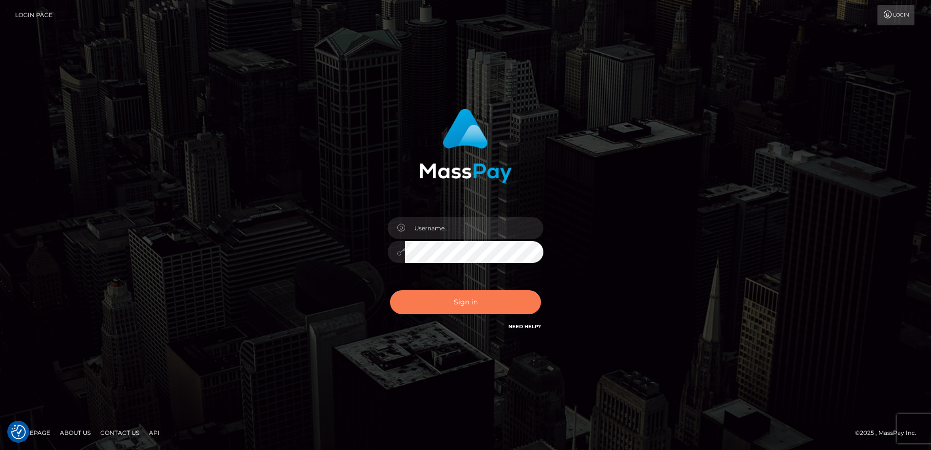 This screenshot has width=931, height=450. I want to click on a: About Us, so click(75, 432).